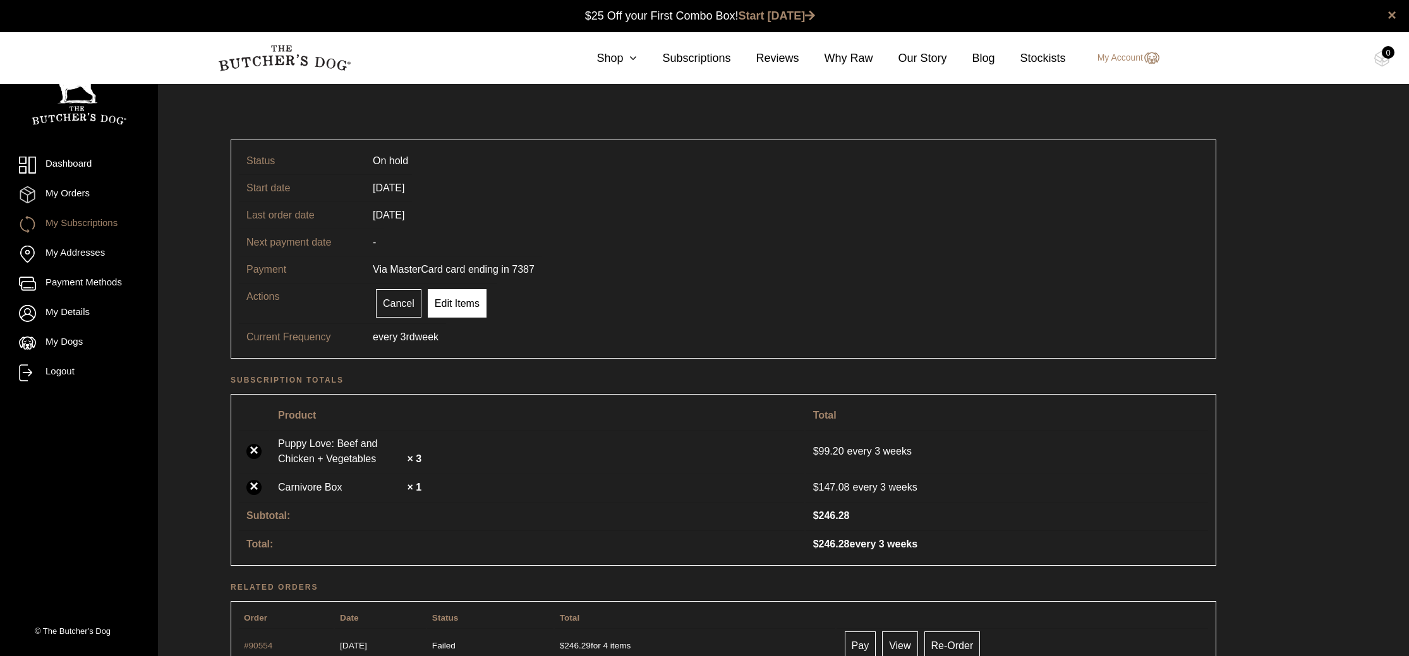  Describe the element at coordinates (604, 58) in the screenshot. I see `a: Shop` at that location.